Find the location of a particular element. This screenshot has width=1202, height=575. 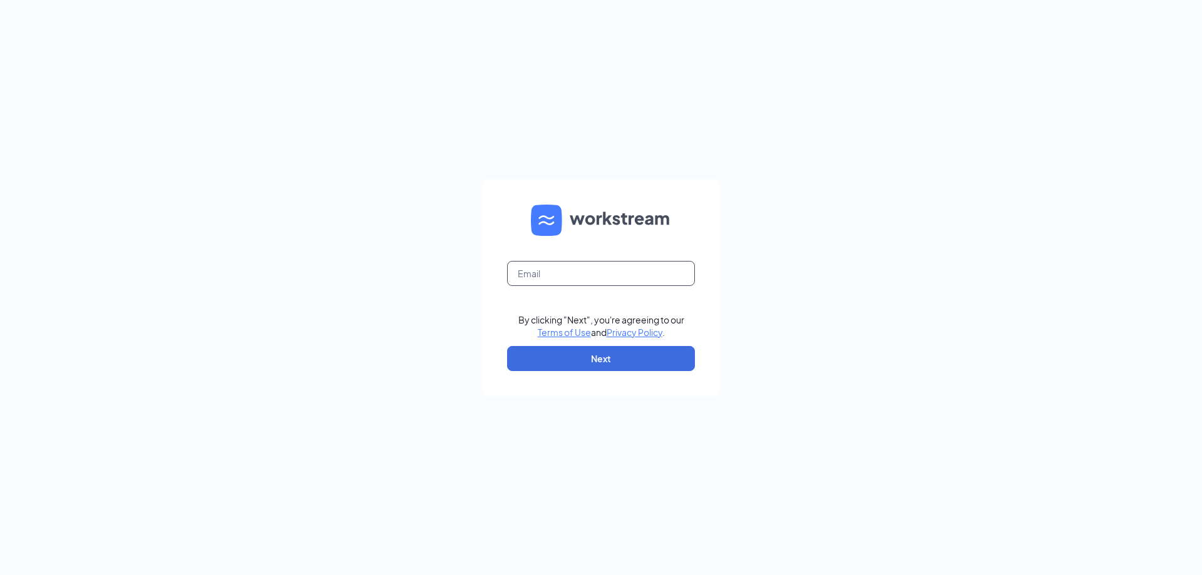

img: WS logo and Workstream text is located at coordinates (601, 220).